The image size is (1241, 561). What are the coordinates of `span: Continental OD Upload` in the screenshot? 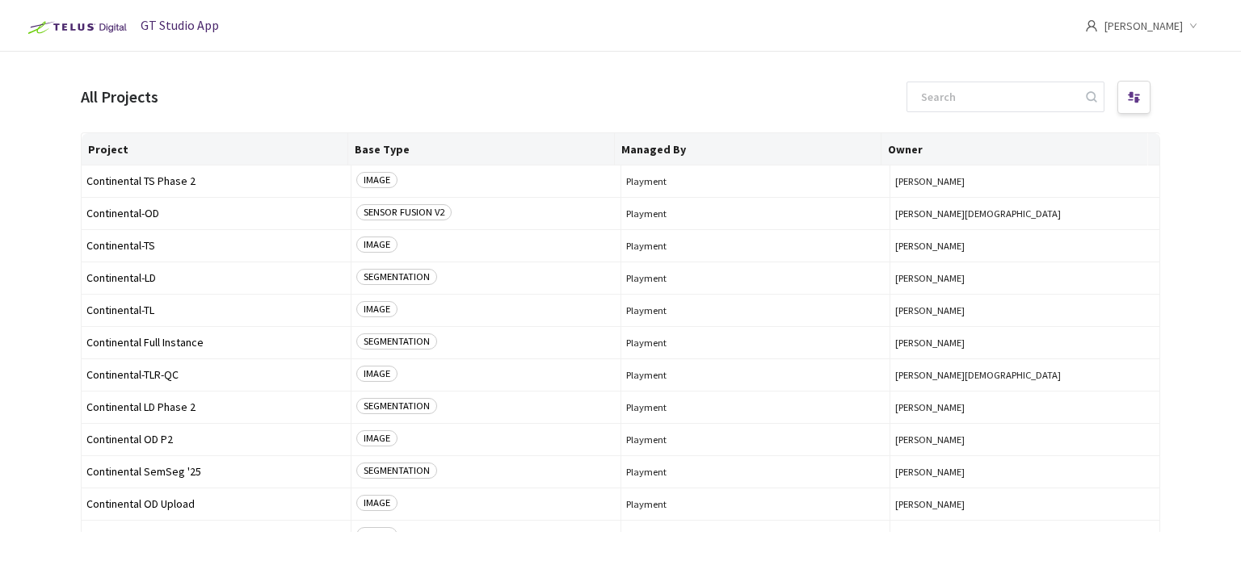 It's located at (216, 504).